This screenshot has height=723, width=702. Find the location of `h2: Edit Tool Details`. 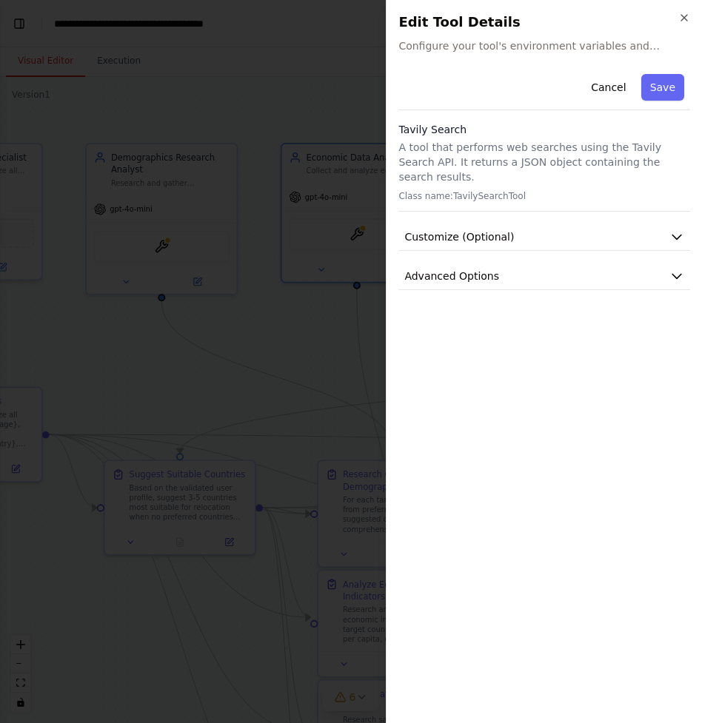

h2: Edit Tool Details is located at coordinates (544, 22).